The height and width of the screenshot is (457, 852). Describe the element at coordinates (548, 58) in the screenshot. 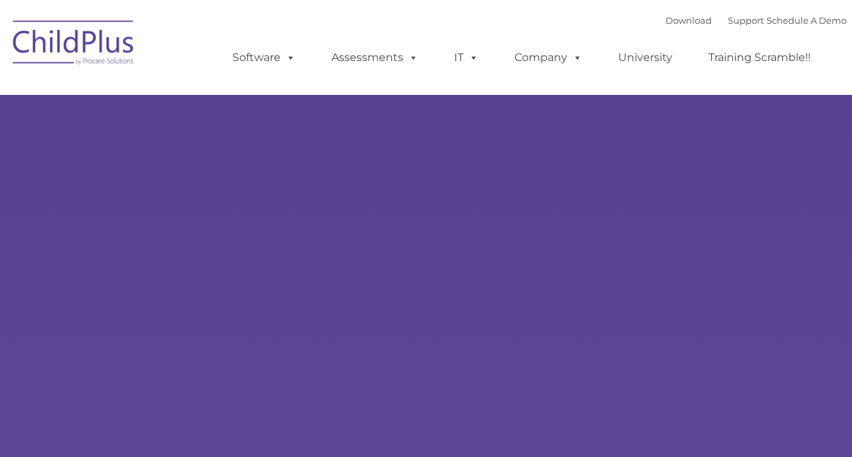

I see `a: Company` at that location.